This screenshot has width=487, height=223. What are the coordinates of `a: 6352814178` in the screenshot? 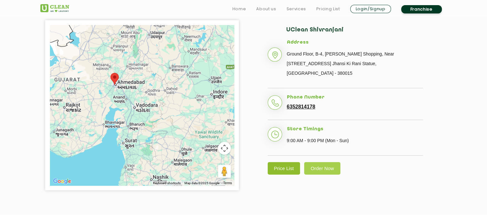 It's located at (301, 107).